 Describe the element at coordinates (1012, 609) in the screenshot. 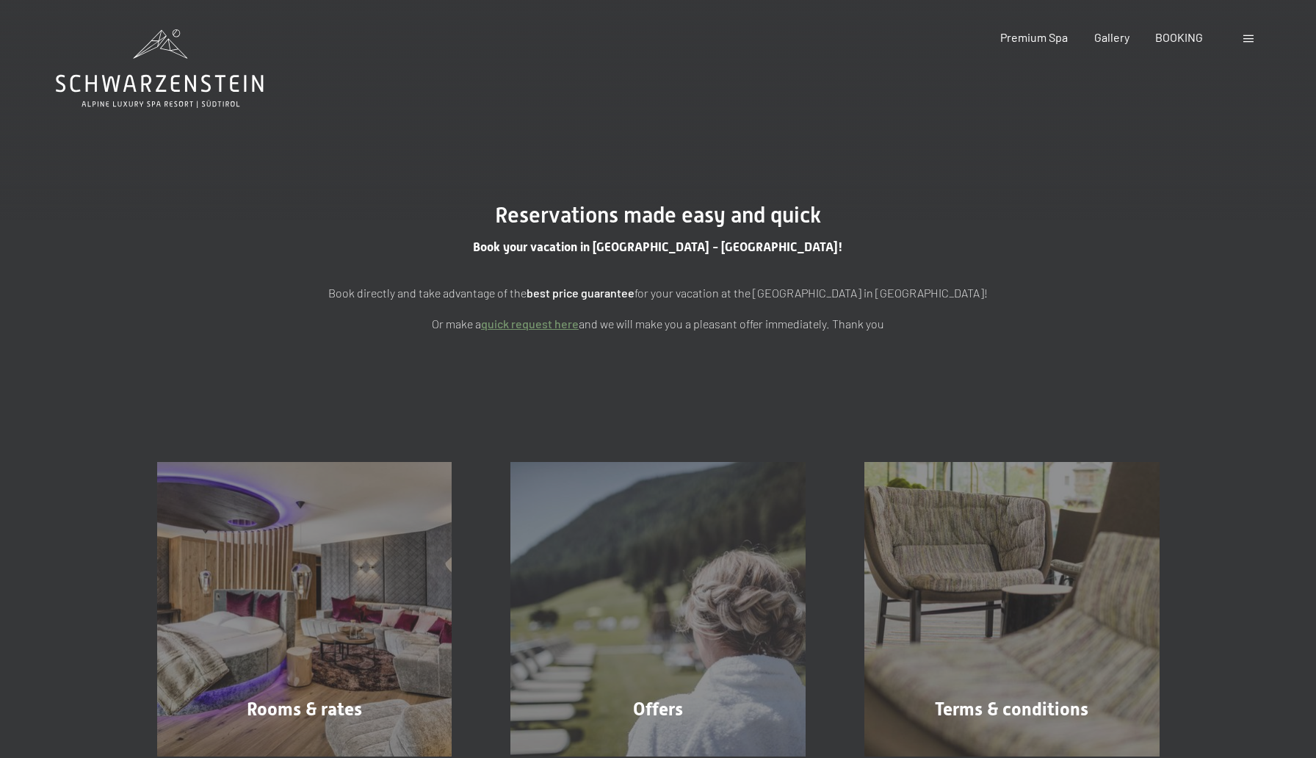

I see `a: Online reservations at Hotel Schwarzenstein in Italy Terms & conditions` at that location.